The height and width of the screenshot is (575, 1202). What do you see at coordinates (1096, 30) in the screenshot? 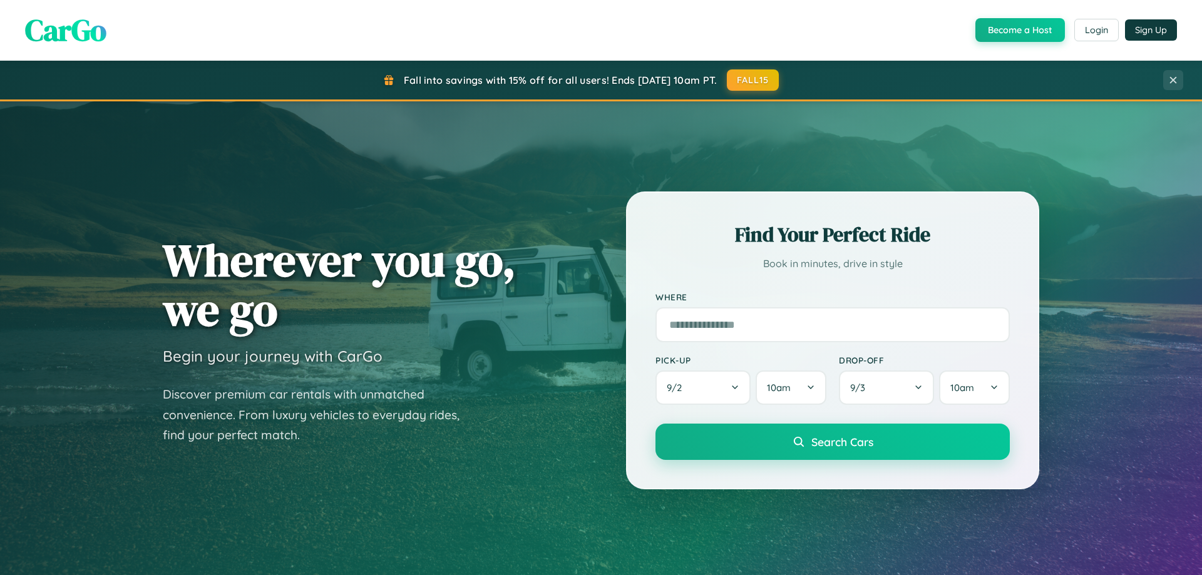
I see `button: Login` at bounding box center [1096, 30].